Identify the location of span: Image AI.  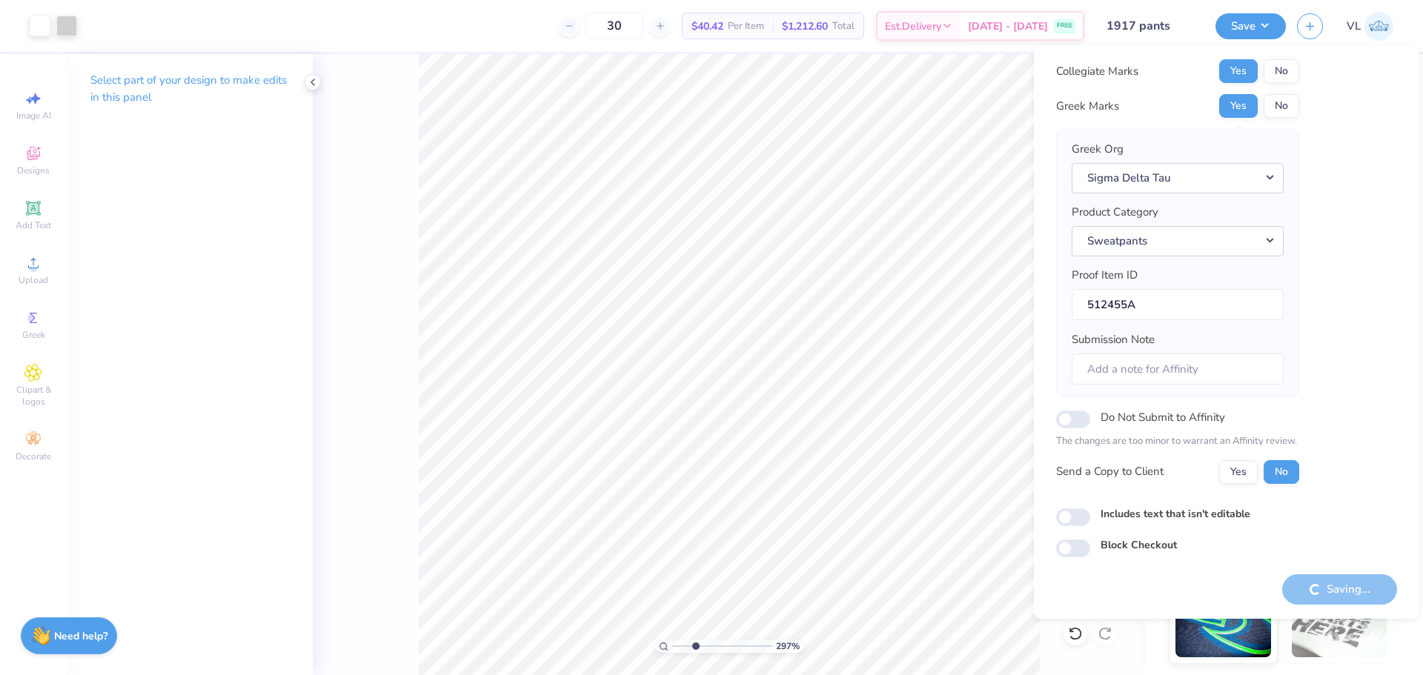
(33, 116).